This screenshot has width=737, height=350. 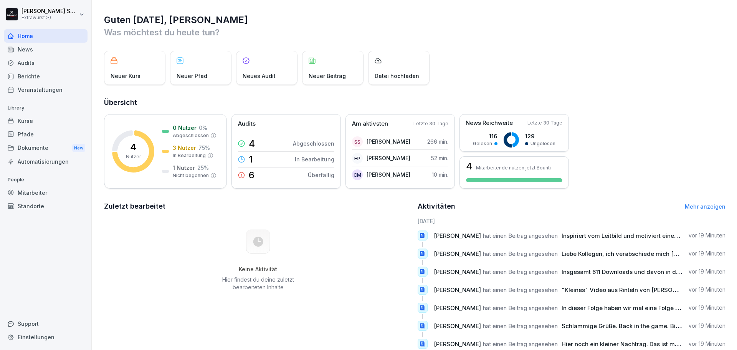 What do you see at coordinates (251, 159) in the screenshot?
I see `p: 1` at bounding box center [251, 159].